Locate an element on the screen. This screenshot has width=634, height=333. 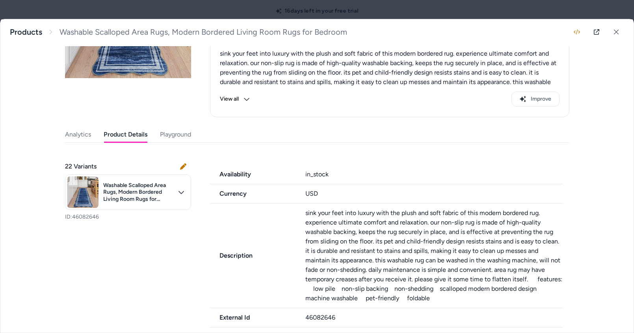
span: 22 Variants is located at coordinates (81, 166).